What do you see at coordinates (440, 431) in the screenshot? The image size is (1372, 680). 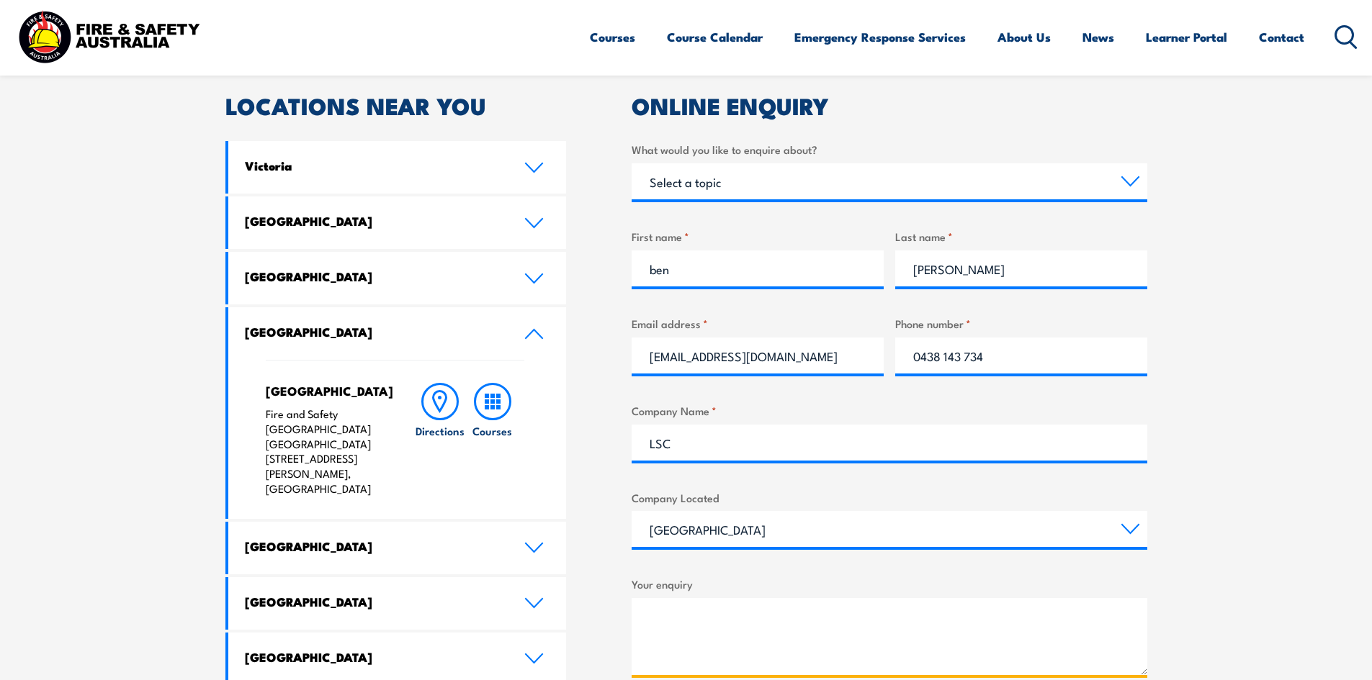 I see `h6: Directions` at bounding box center [440, 431].